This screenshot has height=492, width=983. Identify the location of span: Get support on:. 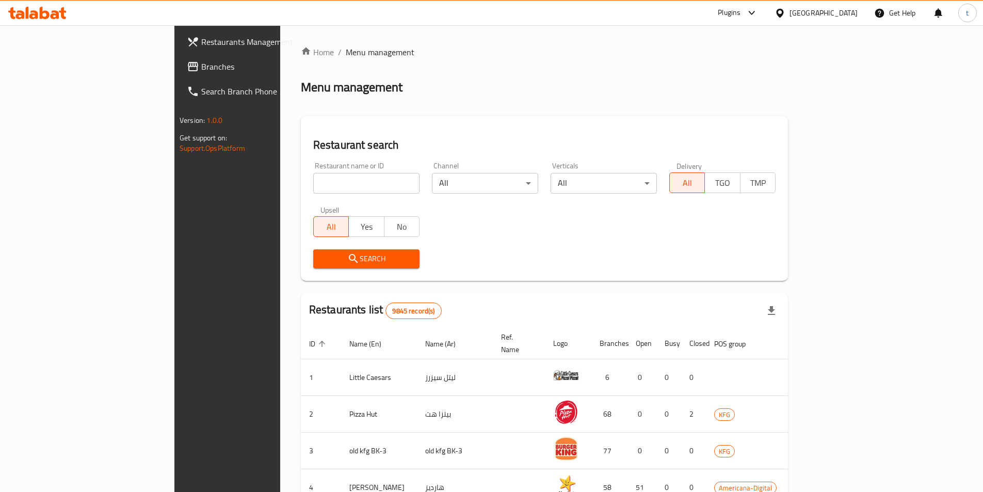
(203, 138).